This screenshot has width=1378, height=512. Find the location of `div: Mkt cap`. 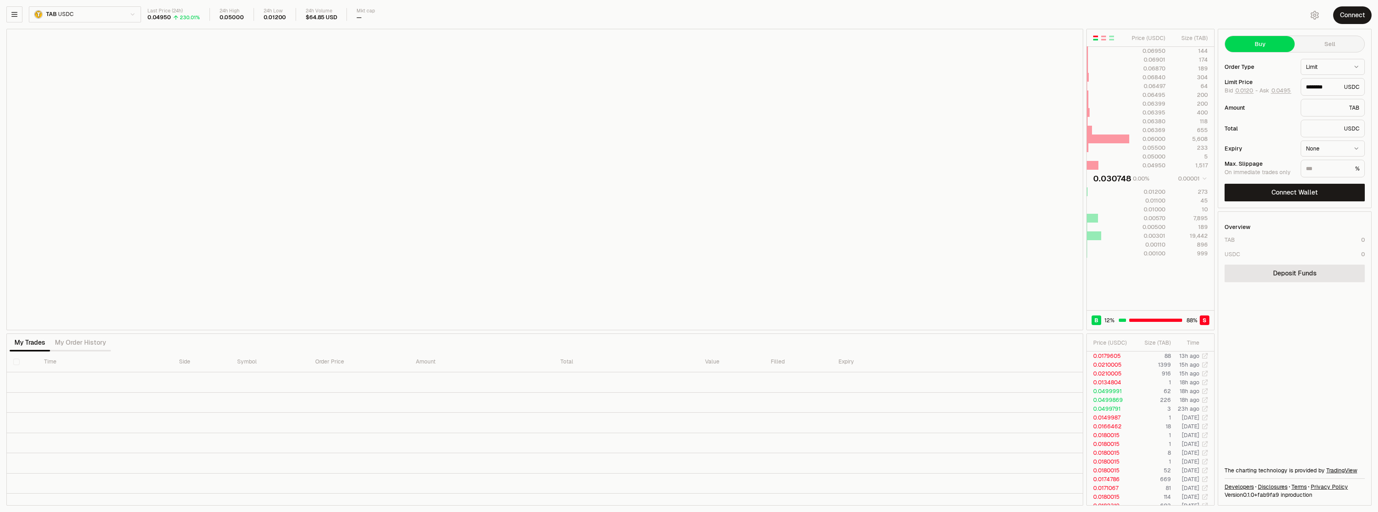

div: Mkt cap is located at coordinates (366, 11).